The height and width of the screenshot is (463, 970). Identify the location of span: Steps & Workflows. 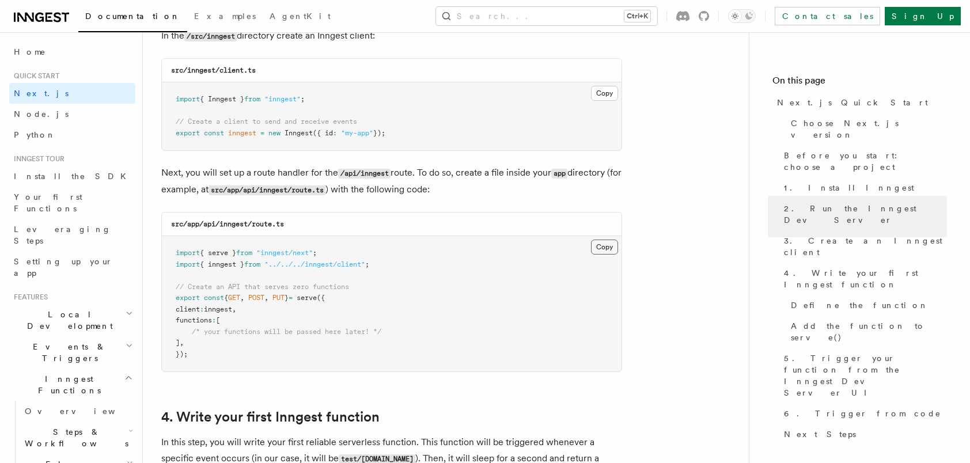
(74, 438).